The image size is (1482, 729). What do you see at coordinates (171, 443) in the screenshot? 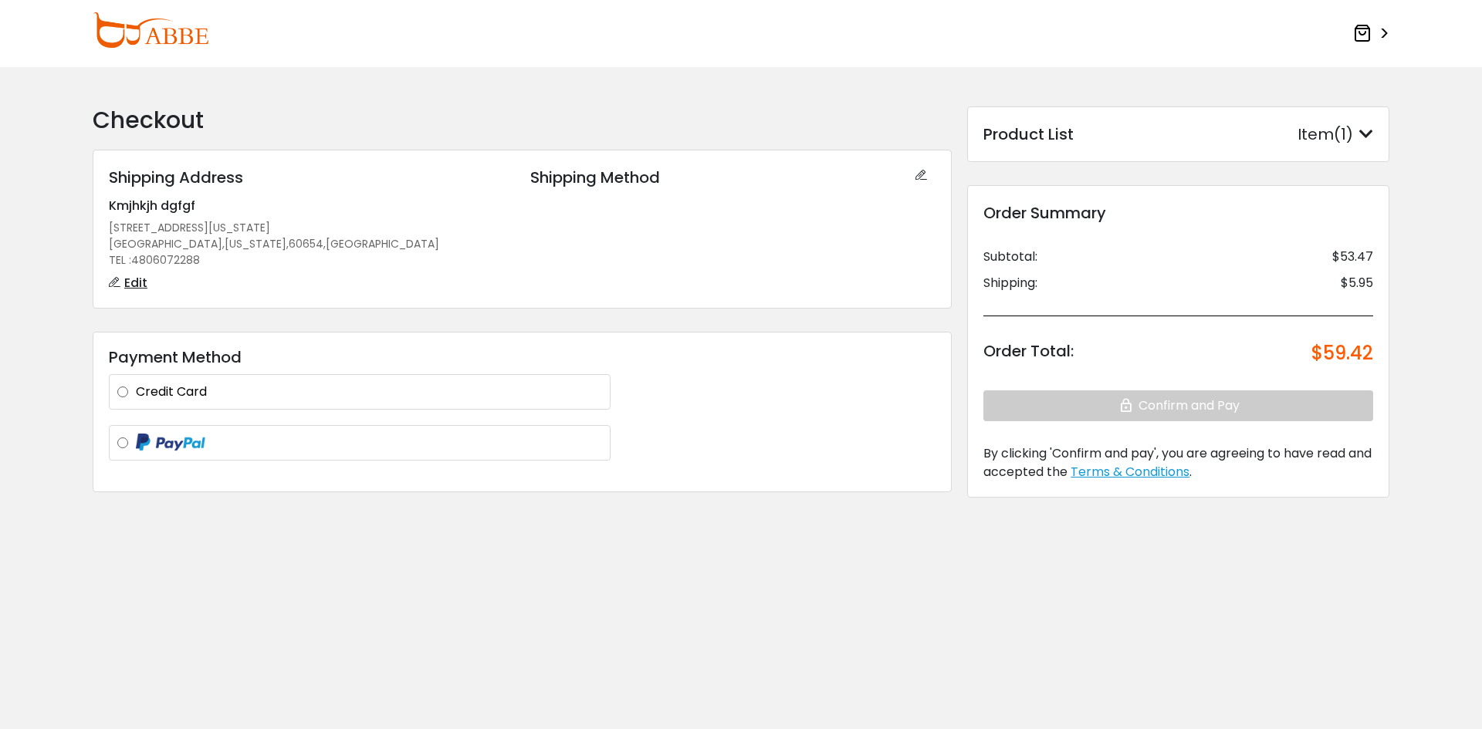
I see `img: paypal-logo.png` at bounding box center [171, 443].